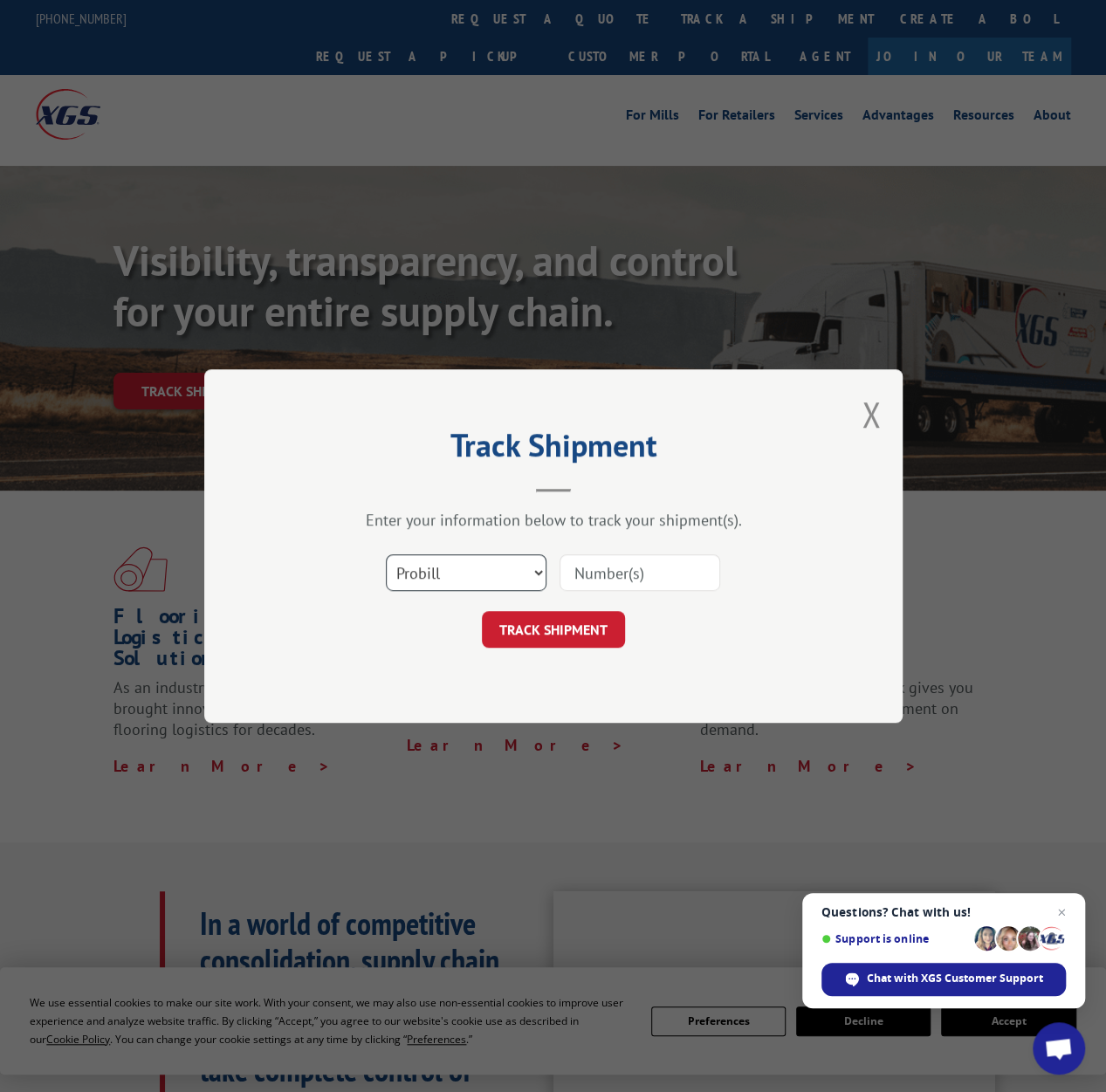 The image size is (1106, 1092). Describe the element at coordinates (553, 520) in the screenshot. I see `div: Enter your information below to track your shipment(s).` at that location.